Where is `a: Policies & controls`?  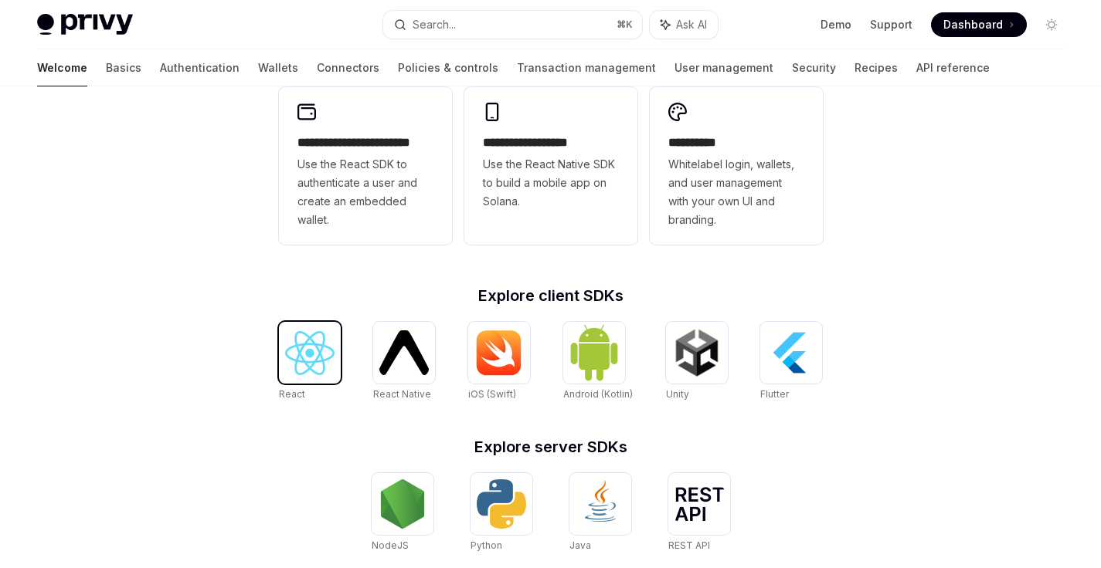 a: Policies & controls is located at coordinates (448, 68).